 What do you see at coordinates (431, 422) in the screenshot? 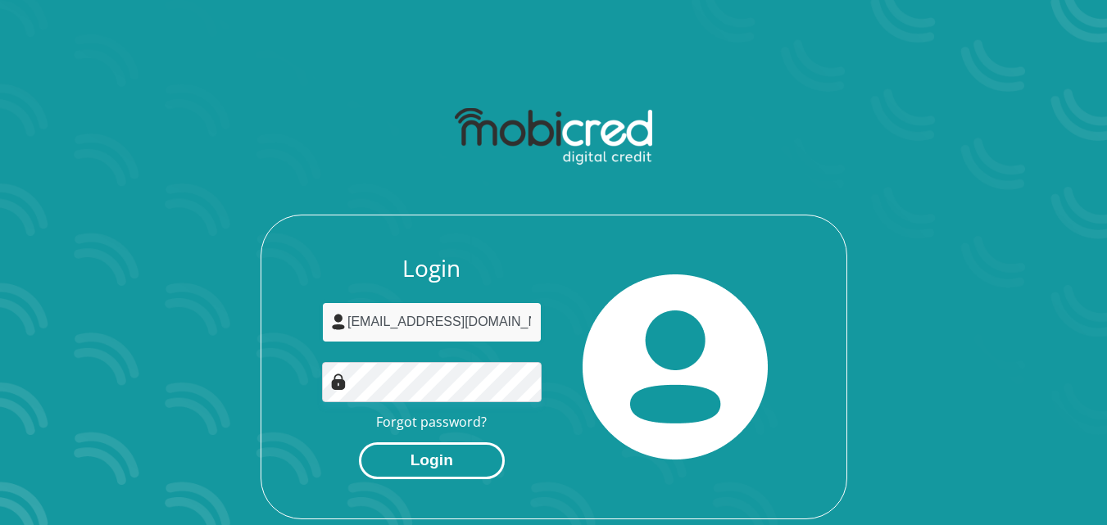
I see `a: Forgot password?` at bounding box center [431, 422].